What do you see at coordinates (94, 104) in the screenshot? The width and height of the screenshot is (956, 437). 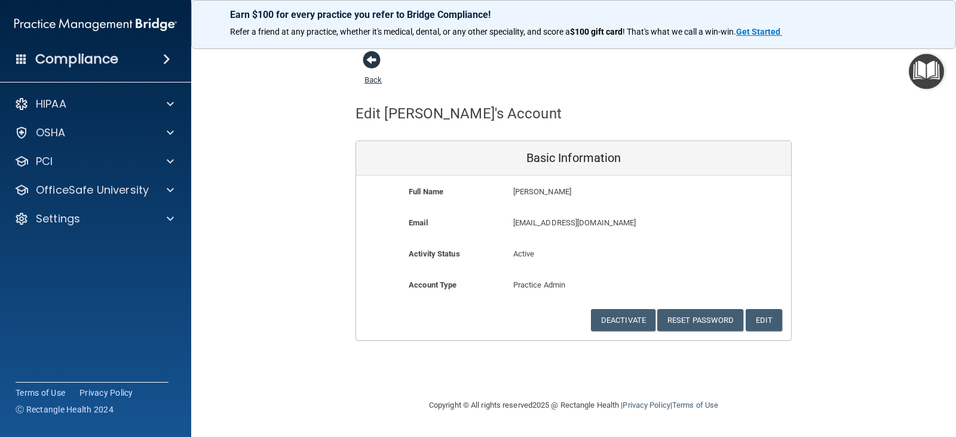 I see `a: HIPAA` at bounding box center [94, 104].